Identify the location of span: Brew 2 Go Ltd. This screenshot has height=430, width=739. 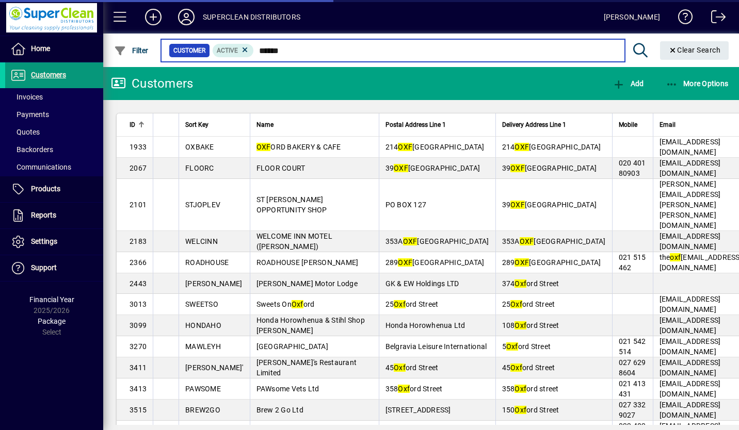
(280, 410).